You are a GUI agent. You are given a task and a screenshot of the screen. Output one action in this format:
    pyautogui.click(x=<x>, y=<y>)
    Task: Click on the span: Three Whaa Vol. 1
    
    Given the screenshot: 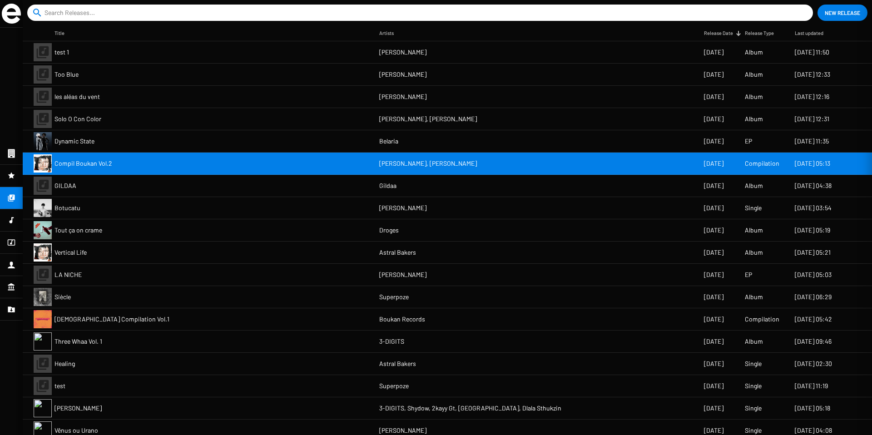 What is the action you would take?
    pyautogui.click(x=78, y=341)
    